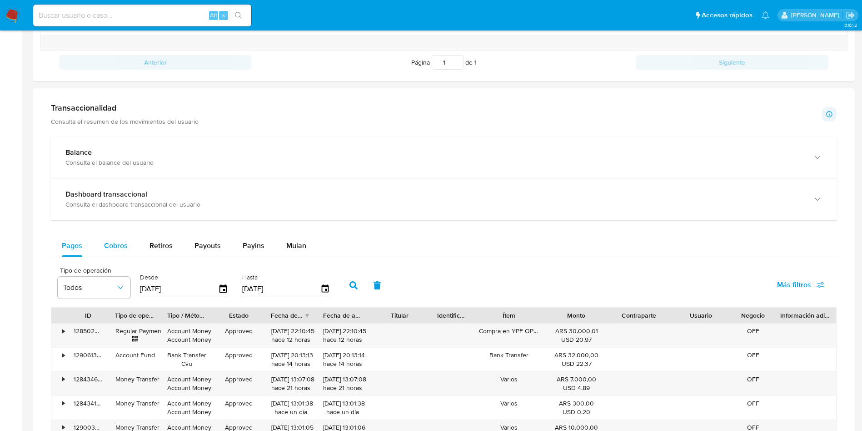 The width and height of the screenshot is (862, 431). I want to click on span: Página de, so click(444, 62).